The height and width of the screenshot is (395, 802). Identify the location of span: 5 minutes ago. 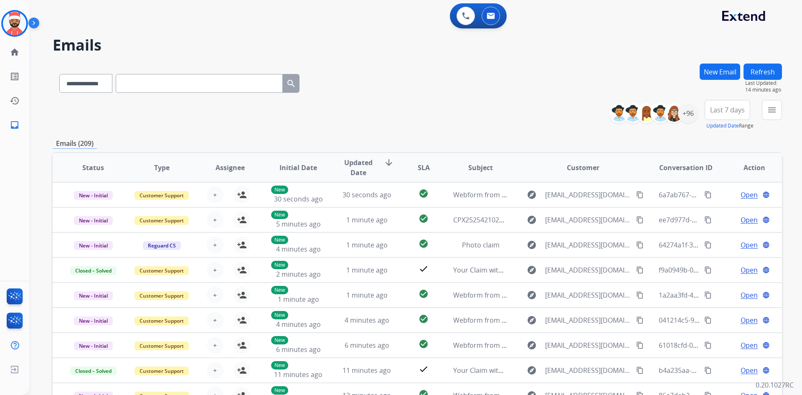
(298, 224).